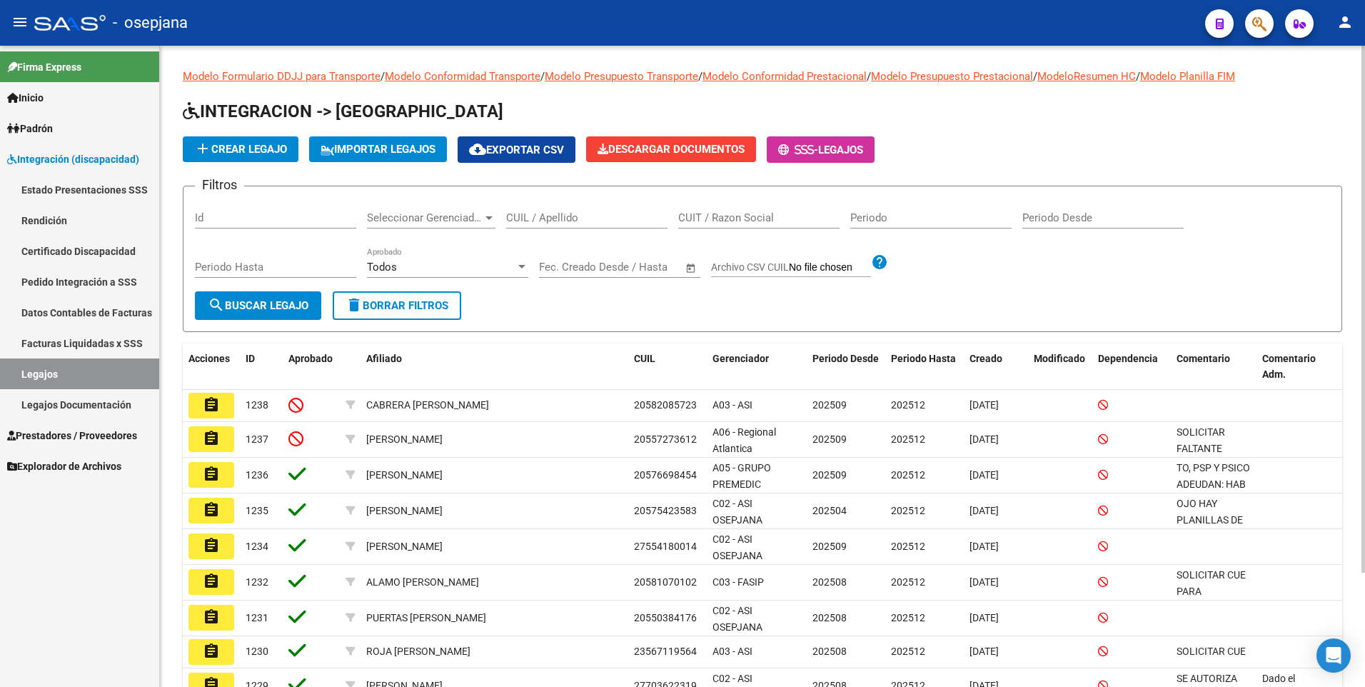 This screenshot has width=1365, height=687. Describe the element at coordinates (665, 405) in the screenshot. I see `span: 20582085723` at that location.